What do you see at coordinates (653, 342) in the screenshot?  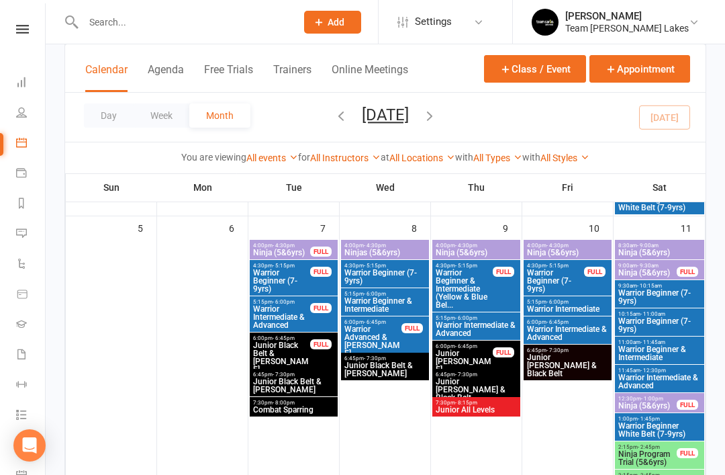 I see `span: - 11:45am` at bounding box center [653, 342].